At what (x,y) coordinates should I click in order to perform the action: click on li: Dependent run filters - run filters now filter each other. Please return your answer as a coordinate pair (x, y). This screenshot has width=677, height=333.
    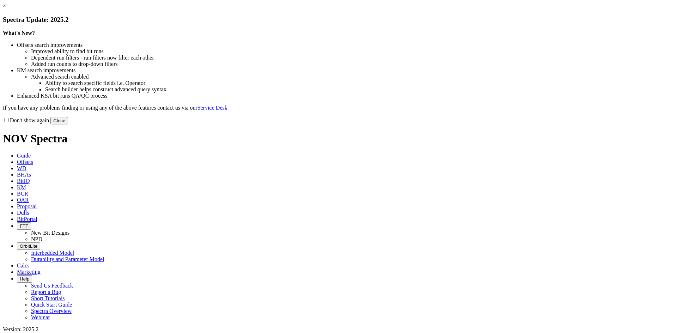
    Looking at the image, I should click on (353, 58).